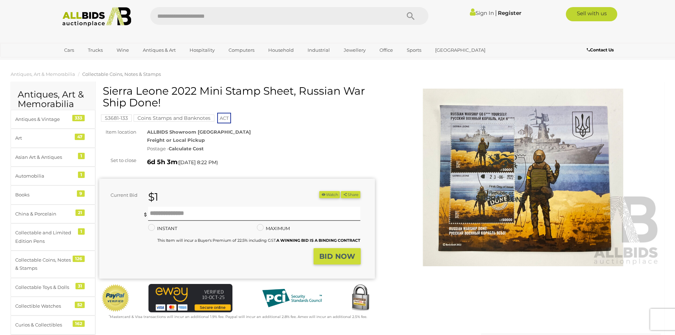 This screenshot has height=335, width=675. What do you see at coordinates (329, 194) in the screenshot?
I see `button: Watch` at bounding box center [329, 194].